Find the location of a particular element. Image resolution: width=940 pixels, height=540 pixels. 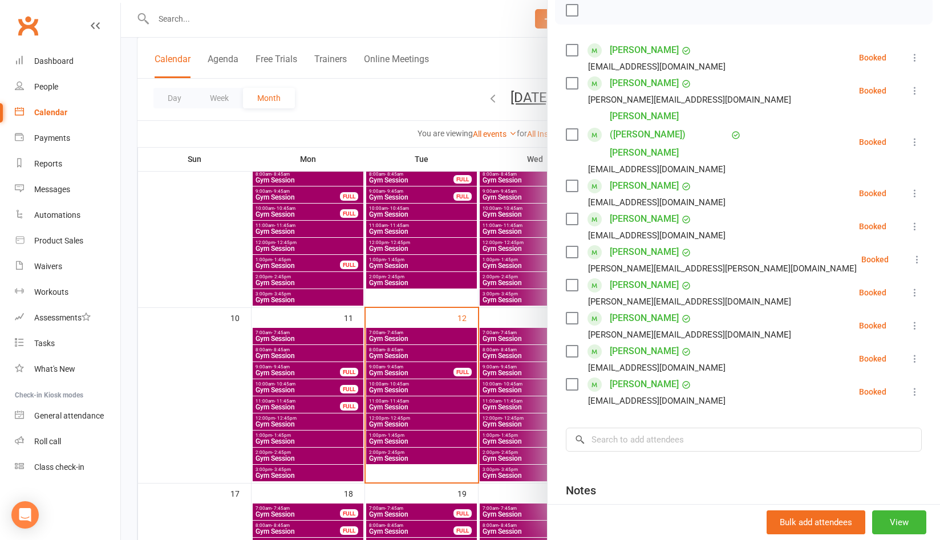

a: Dashboard is located at coordinates (67, 61).